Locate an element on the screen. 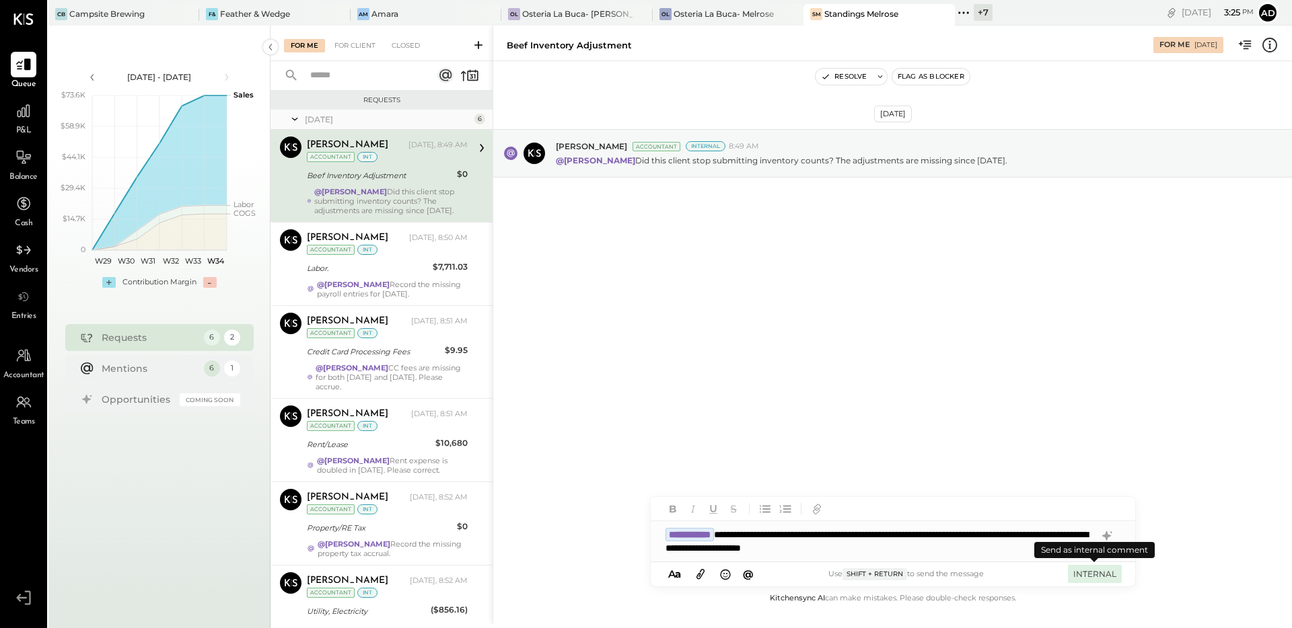  div: $7,711.03 is located at coordinates (450, 267).